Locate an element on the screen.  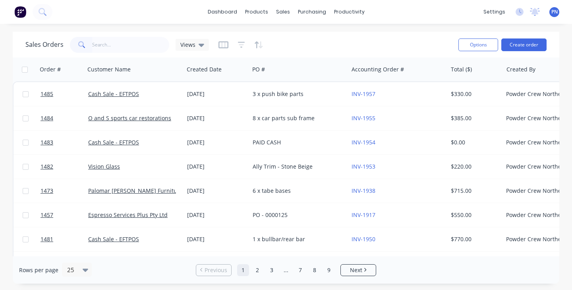
div: PO # is located at coordinates (258, 69).